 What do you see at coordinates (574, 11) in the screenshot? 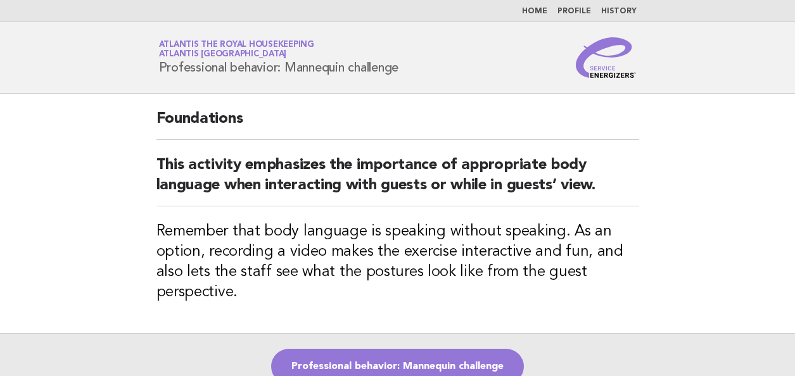
I see `a: Profile` at bounding box center [574, 11].